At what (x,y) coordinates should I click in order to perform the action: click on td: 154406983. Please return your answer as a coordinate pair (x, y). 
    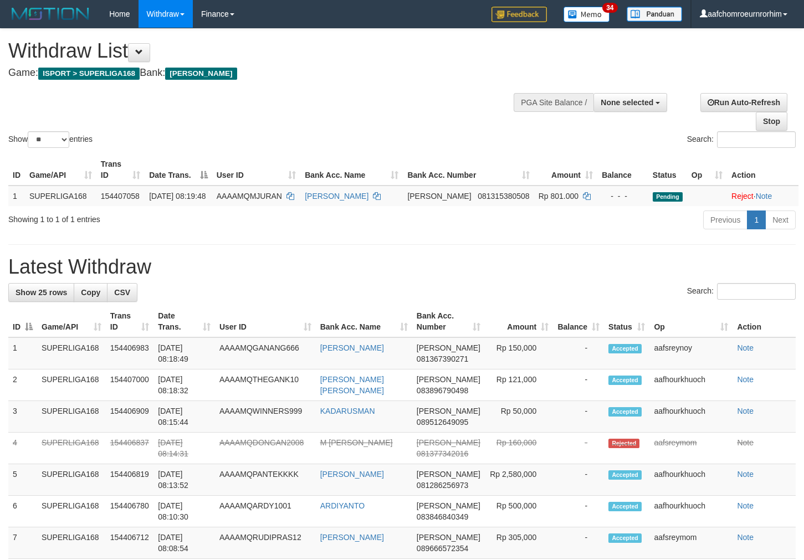
    Looking at the image, I should click on (130, 354).